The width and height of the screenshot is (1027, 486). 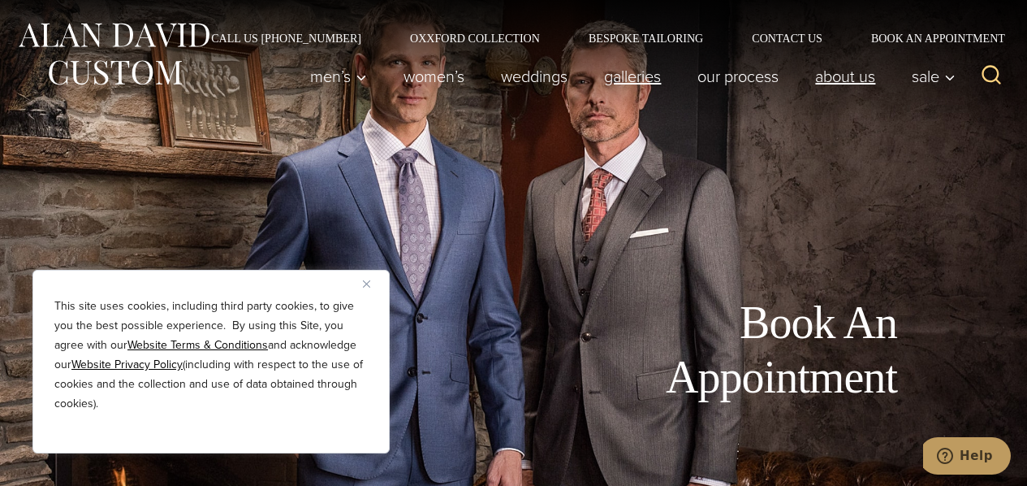 What do you see at coordinates (534, 76) in the screenshot?
I see `a: weddings` at bounding box center [534, 76].